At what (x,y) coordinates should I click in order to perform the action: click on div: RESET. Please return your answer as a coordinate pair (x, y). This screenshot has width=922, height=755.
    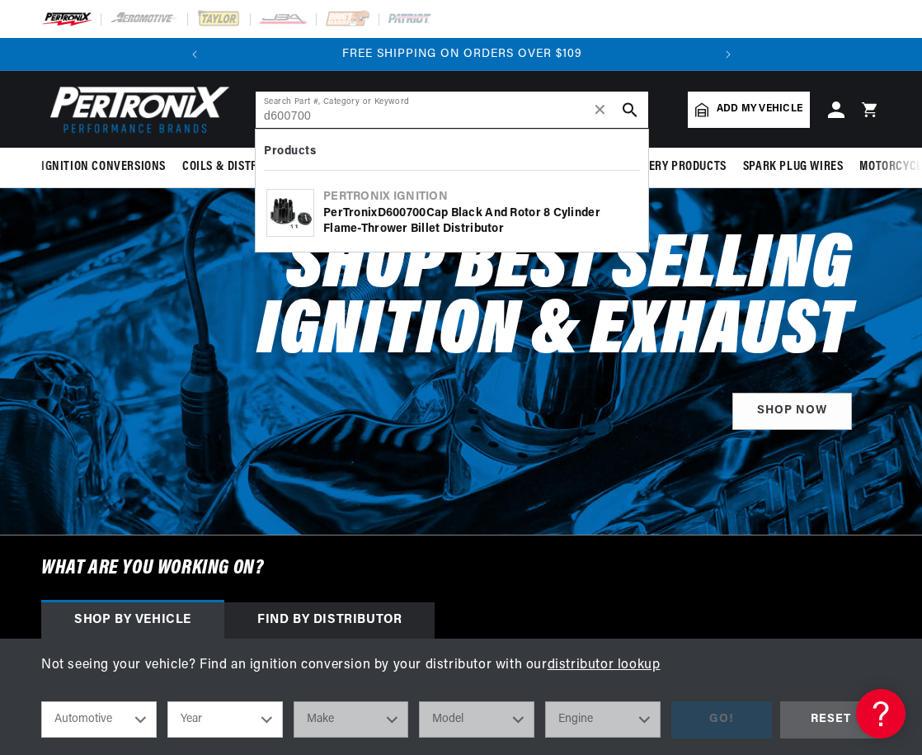
    Looking at the image, I should click on (831, 719).